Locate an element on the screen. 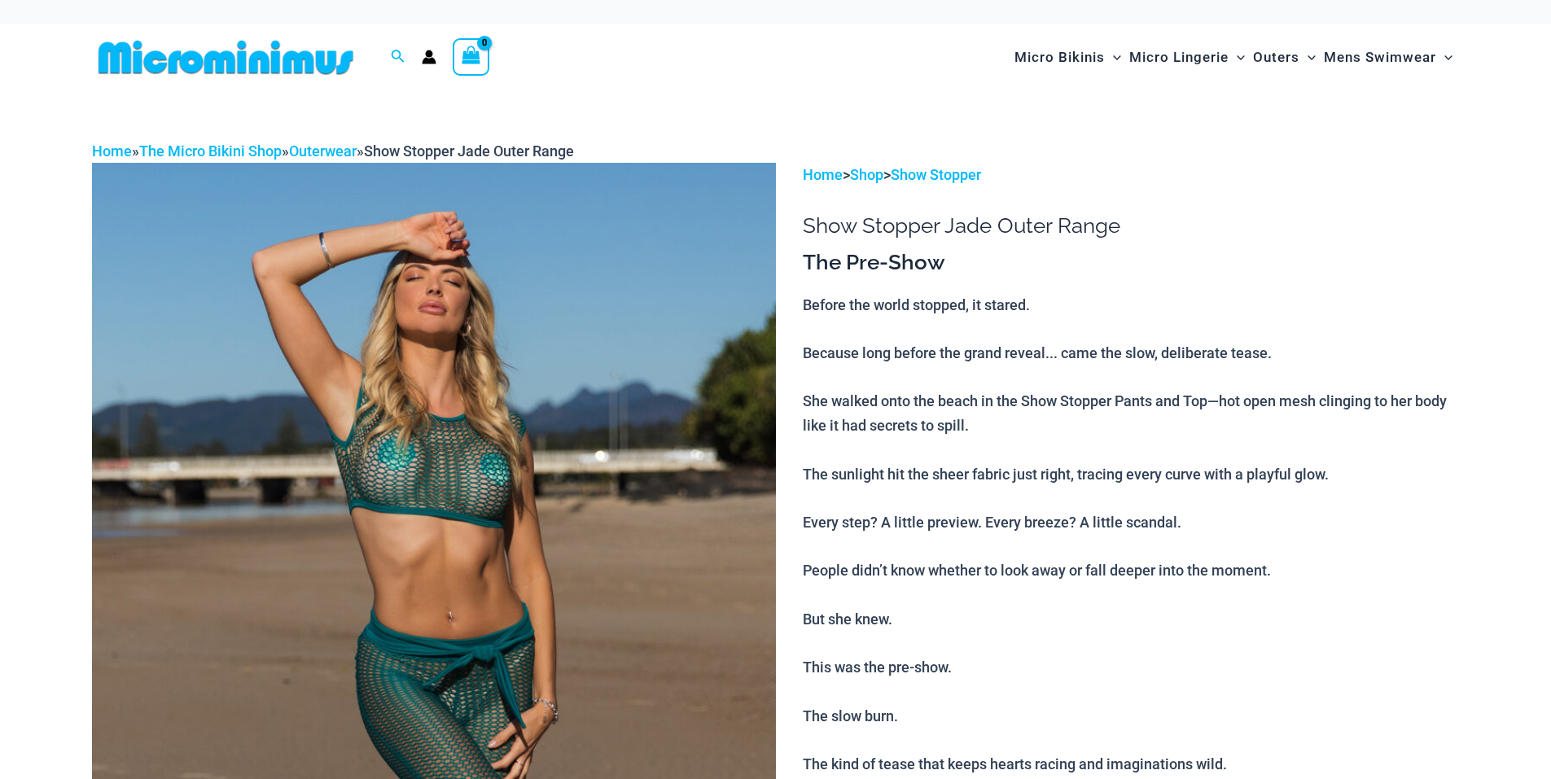  a: Mens SwimwearMenu ToggleMenu Toggle is located at coordinates (1388, 57).